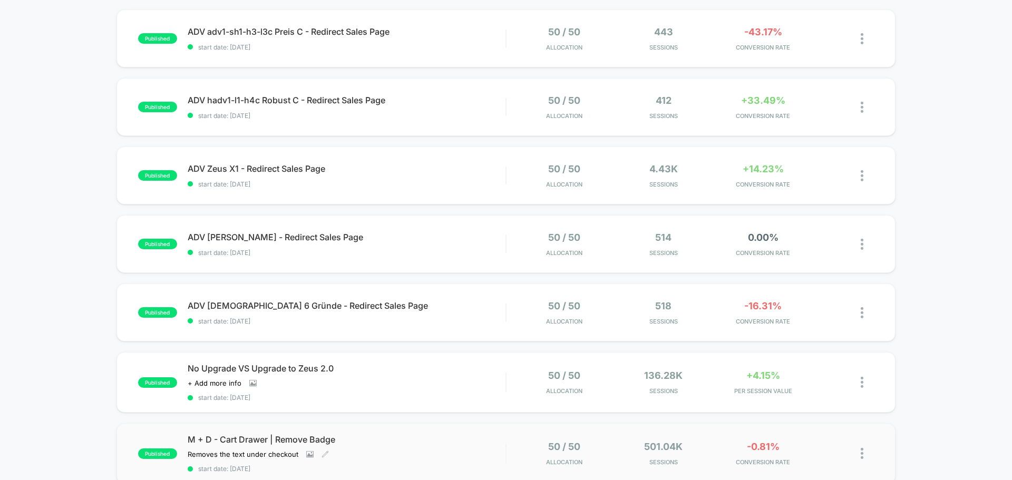  Describe the element at coordinates (664, 169) in the screenshot. I see `span: 4.43k` at that location.